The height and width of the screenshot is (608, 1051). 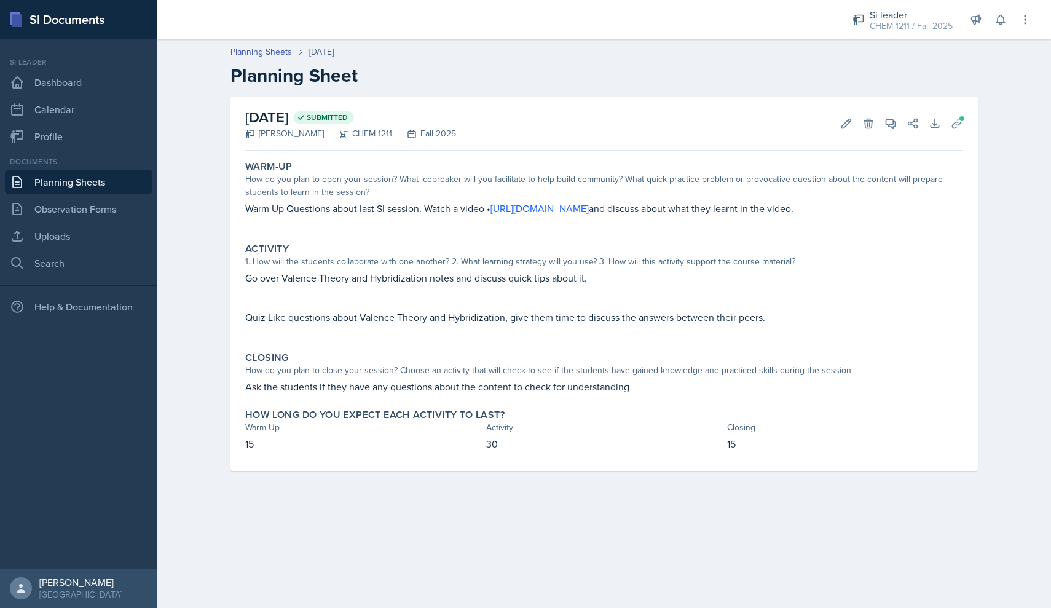 I want to click on div: Activity, so click(x=604, y=427).